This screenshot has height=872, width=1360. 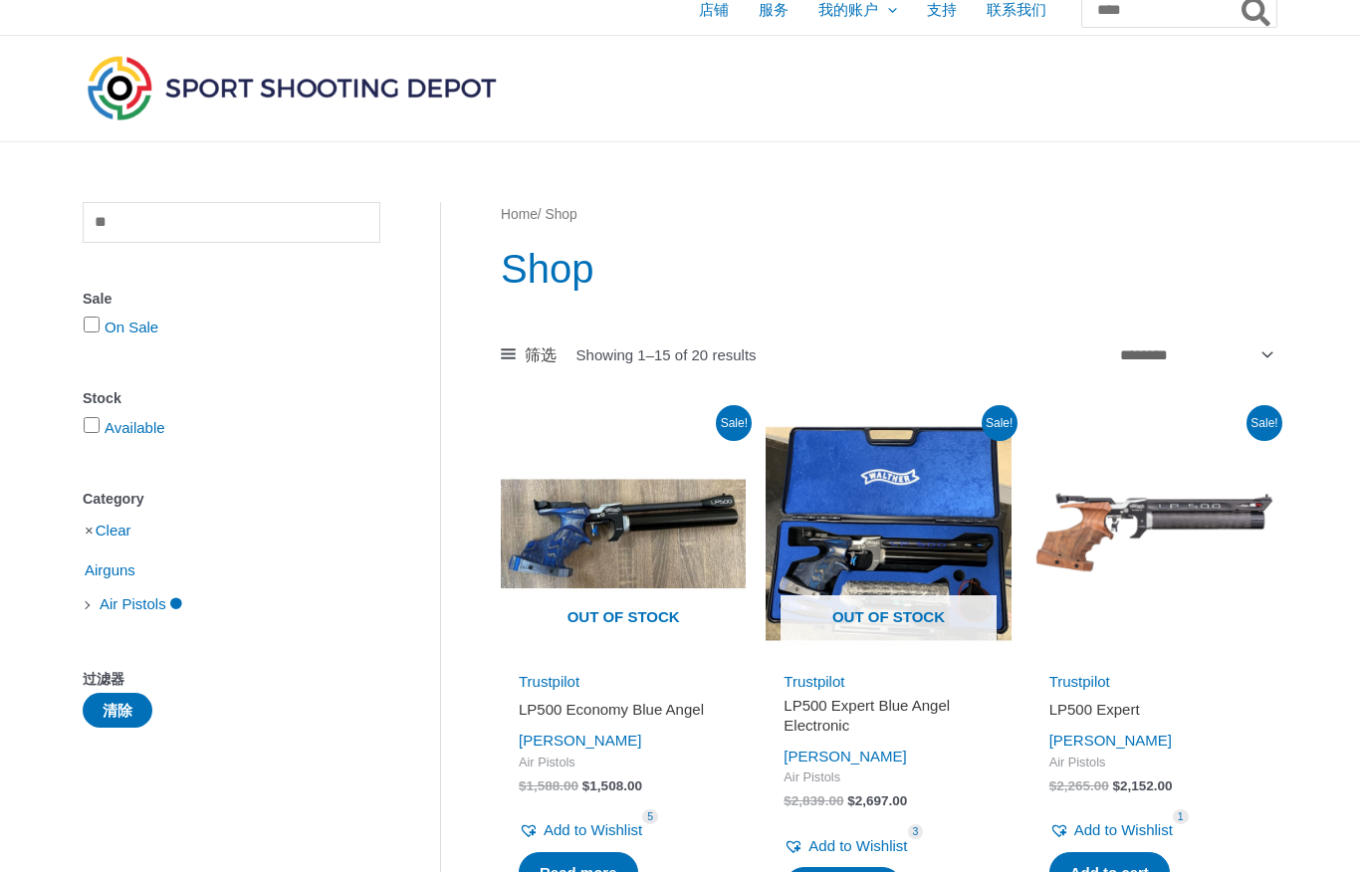 What do you see at coordinates (888, 215) in the screenshot?
I see `nav: Breadcrumb` at bounding box center [888, 215].